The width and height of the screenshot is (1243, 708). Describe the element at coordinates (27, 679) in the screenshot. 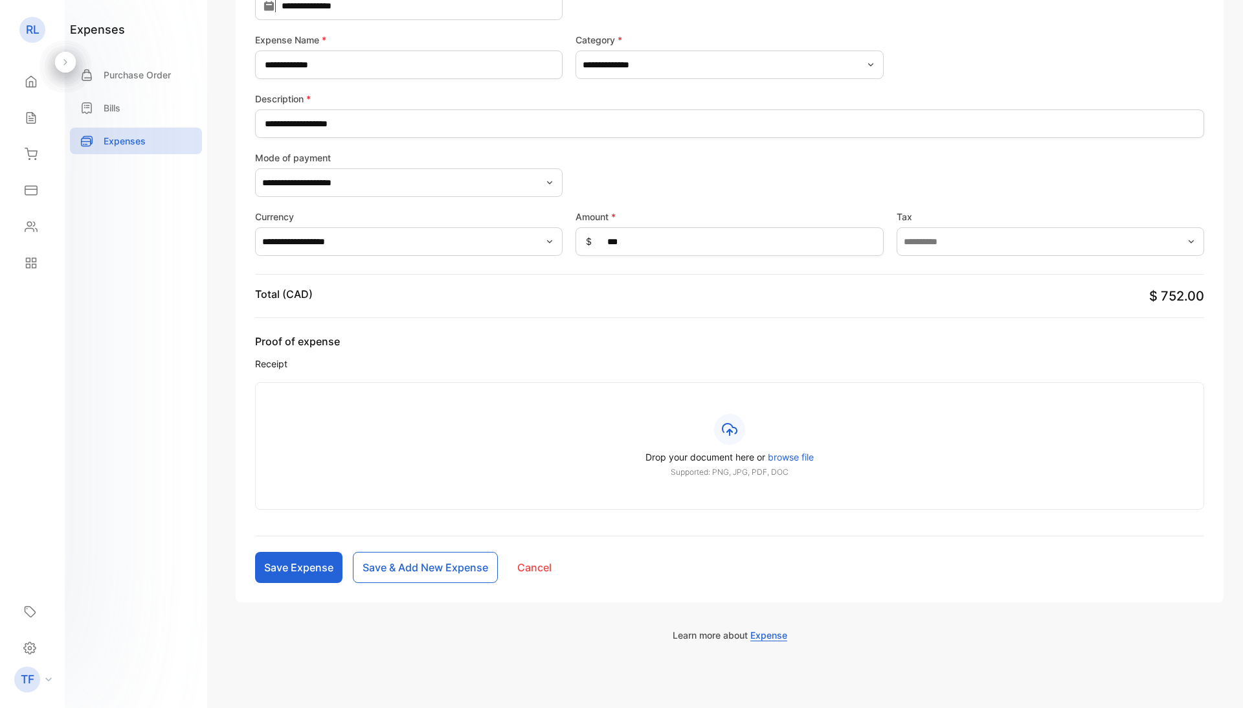

I see `p: TF` at that location.